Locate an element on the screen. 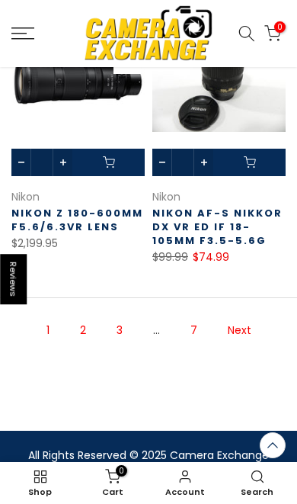 This screenshot has height=504, width=297. a: Nikon AF-S Nikkor DX VR ED IF 18-105mm f3.5-5.6G is located at coordinates (217, 226).